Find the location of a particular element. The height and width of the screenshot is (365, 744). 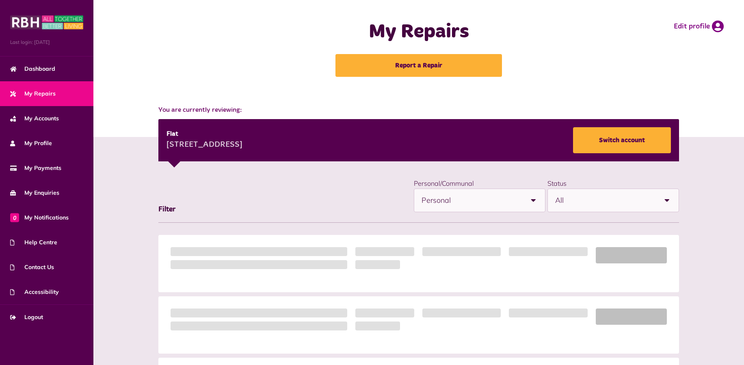

span: My Accounts is located at coordinates (35, 118).